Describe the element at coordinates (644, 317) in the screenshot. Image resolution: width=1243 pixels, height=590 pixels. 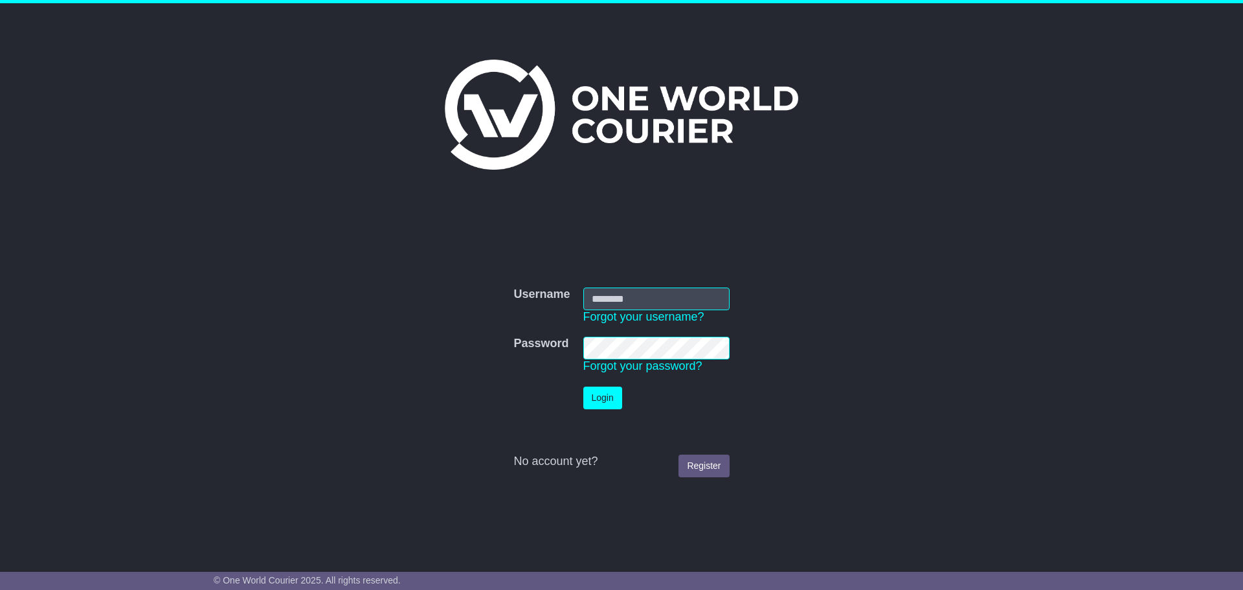
I see `a: Forgot your username?` at that location.